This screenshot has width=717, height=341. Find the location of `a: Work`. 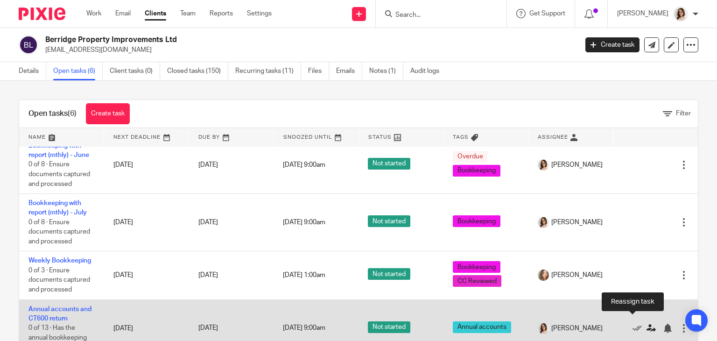

a: Work is located at coordinates (94, 14).